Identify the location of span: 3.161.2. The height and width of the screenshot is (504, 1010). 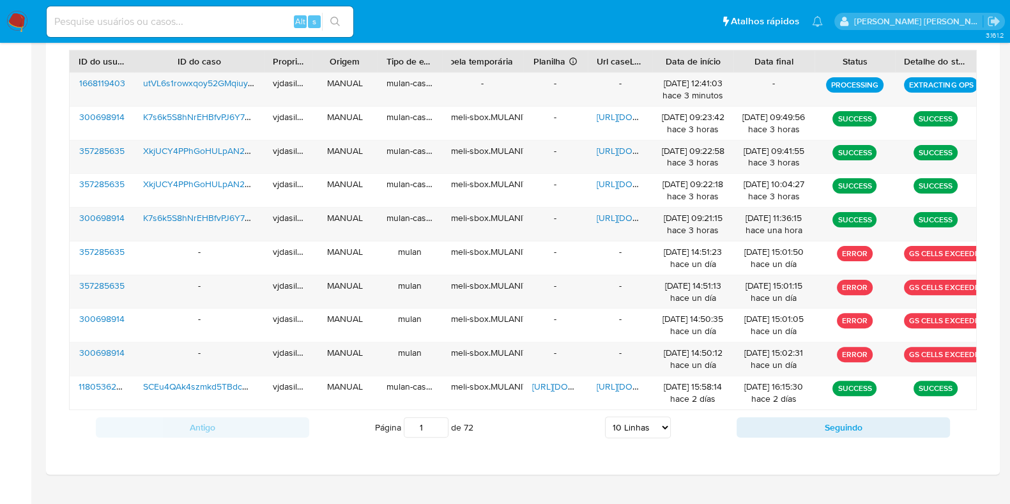
(994, 35).